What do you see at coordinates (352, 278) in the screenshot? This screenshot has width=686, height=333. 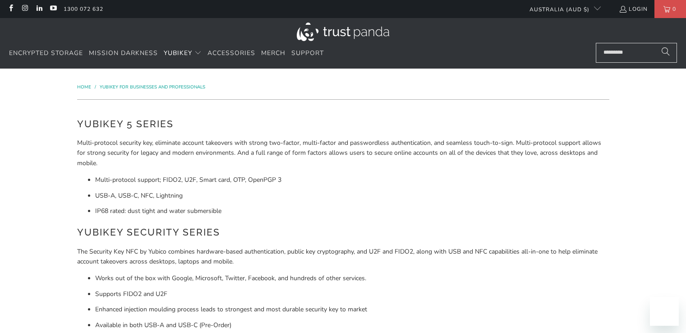 I see `li: Works out of the box with Google, Microsoft, Twitter, Facebook, and hundreds of other services.` at bounding box center [352, 278].